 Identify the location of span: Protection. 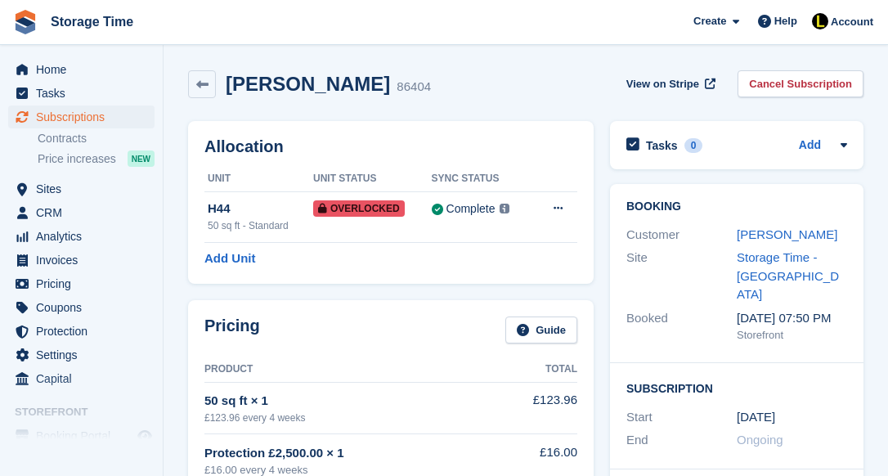
(85, 331).